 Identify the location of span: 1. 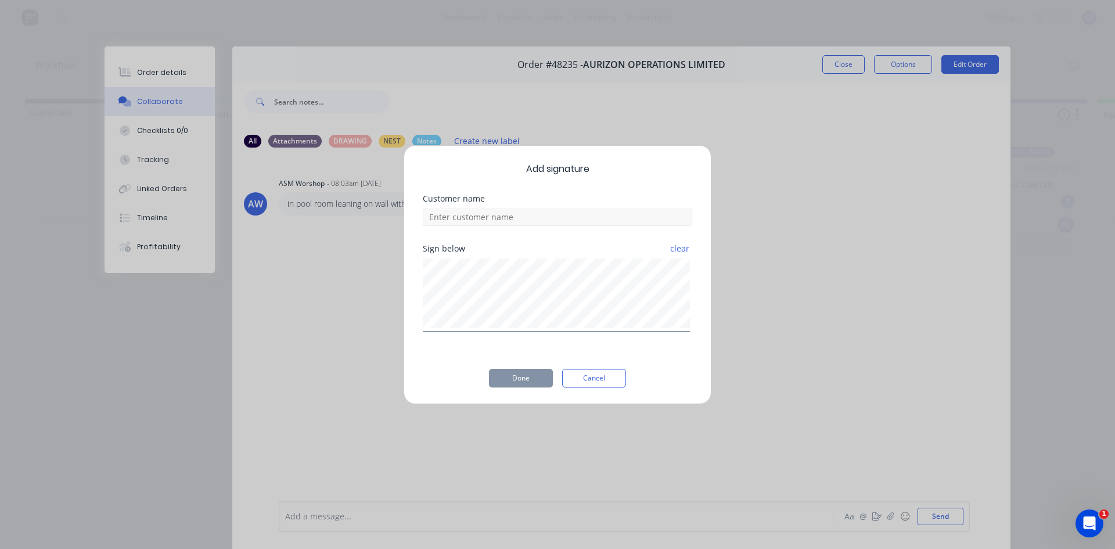
(1104, 514).